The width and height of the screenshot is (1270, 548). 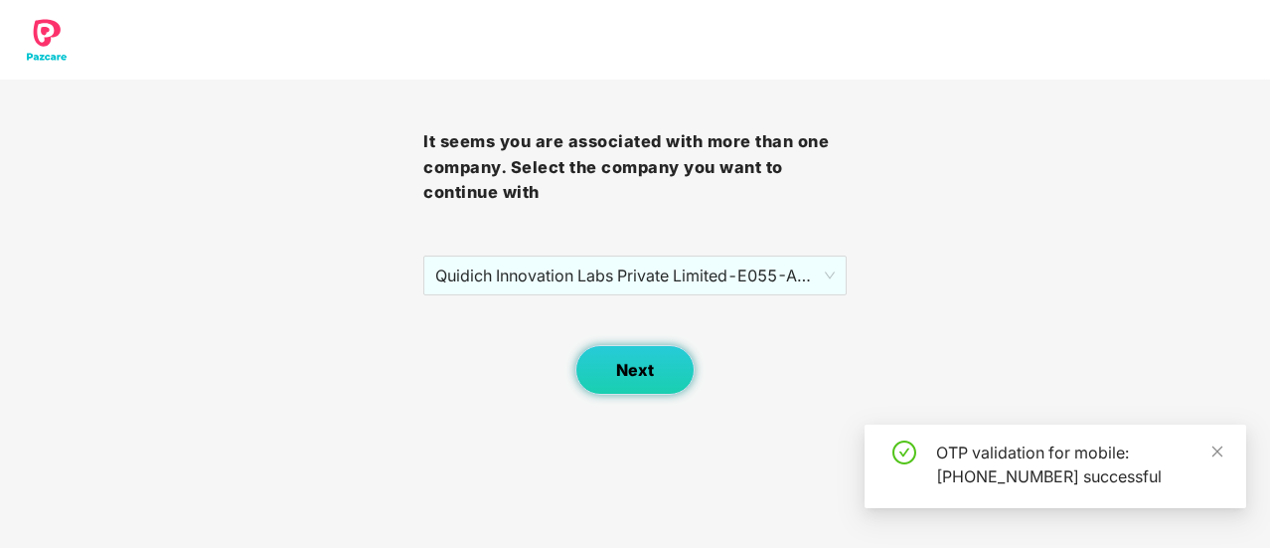 What do you see at coordinates (1218, 451) in the screenshot?
I see `span: close` at bounding box center [1218, 451].